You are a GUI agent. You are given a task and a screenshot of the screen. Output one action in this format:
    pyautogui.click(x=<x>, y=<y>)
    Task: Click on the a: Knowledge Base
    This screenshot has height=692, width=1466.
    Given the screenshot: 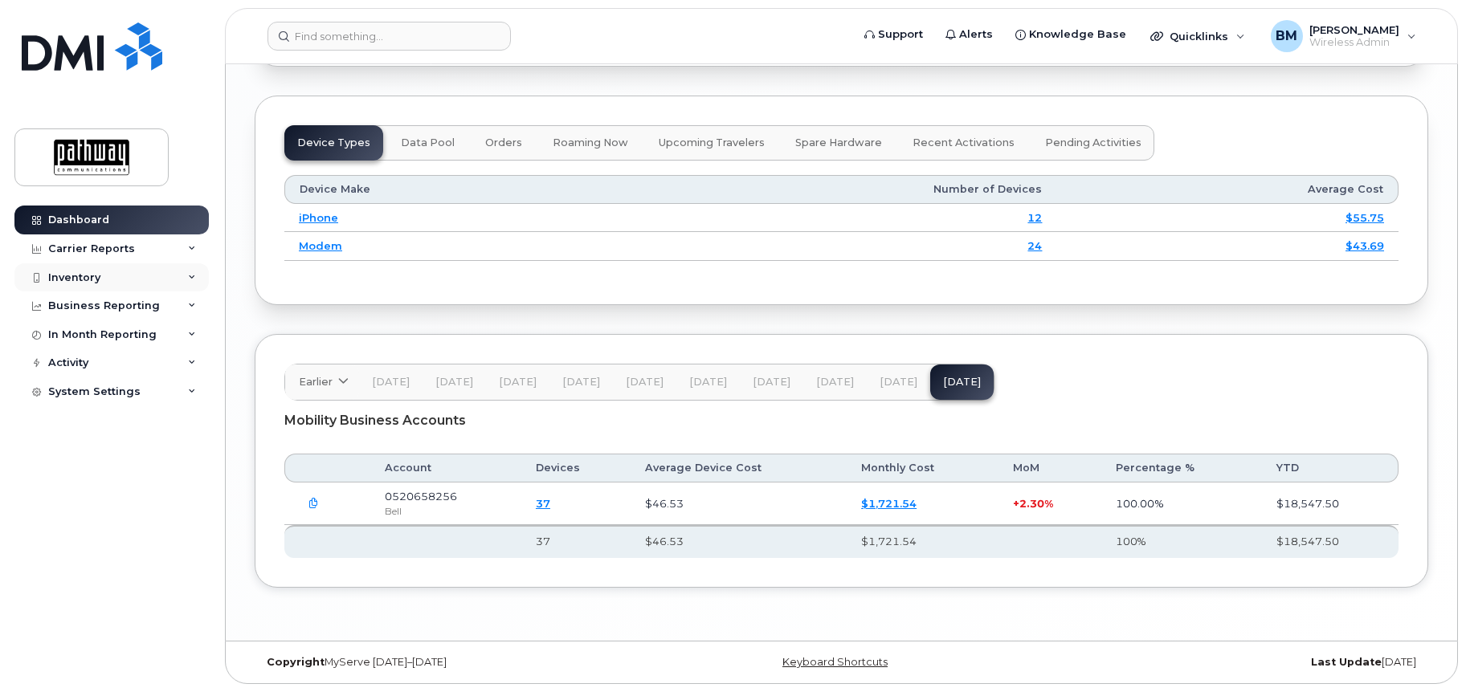 What is the action you would take?
    pyautogui.click(x=1071, y=35)
    